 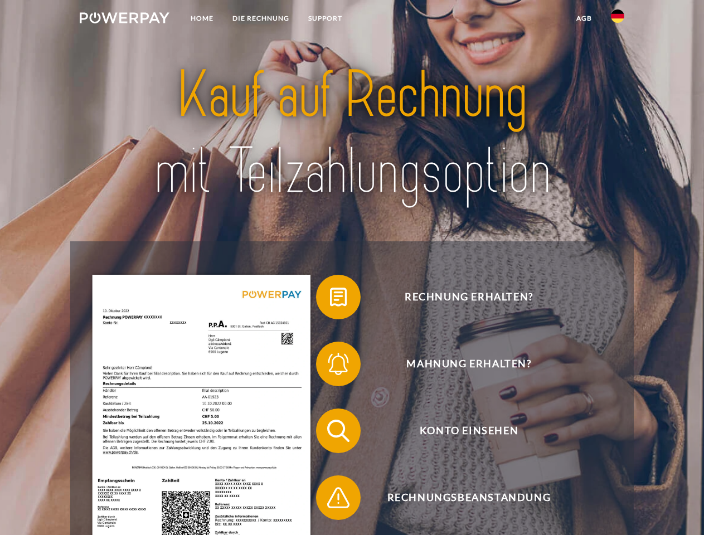 What do you see at coordinates (352, 133) in the screenshot?
I see `img: title-powerpay_de.svg` at bounding box center [352, 133].